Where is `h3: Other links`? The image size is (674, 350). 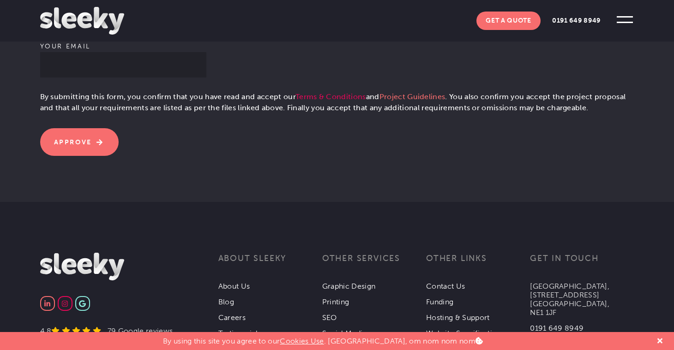
h3: Other links is located at coordinates (478, 264).